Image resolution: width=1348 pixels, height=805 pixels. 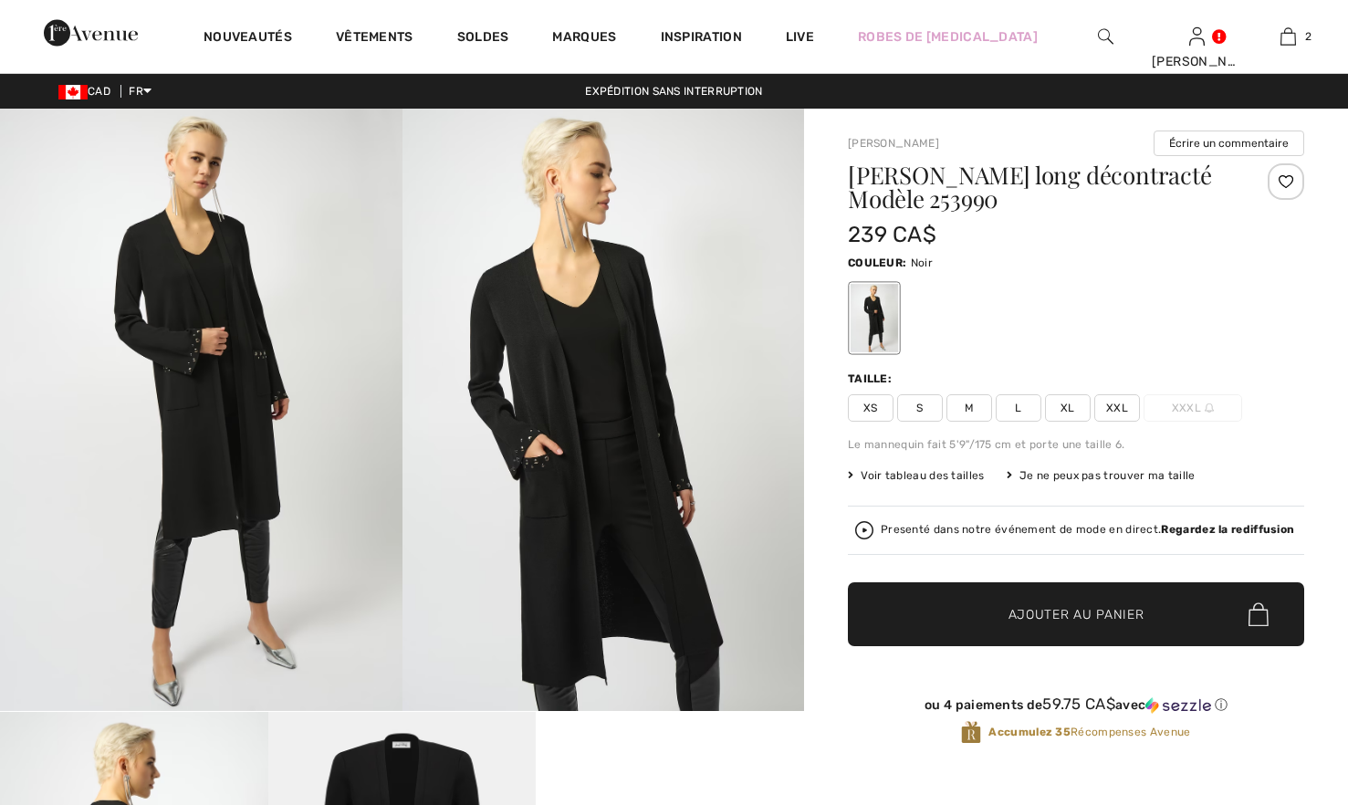 What do you see at coordinates (877, 263) in the screenshot?
I see `span: Couleur:` at bounding box center [877, 263].